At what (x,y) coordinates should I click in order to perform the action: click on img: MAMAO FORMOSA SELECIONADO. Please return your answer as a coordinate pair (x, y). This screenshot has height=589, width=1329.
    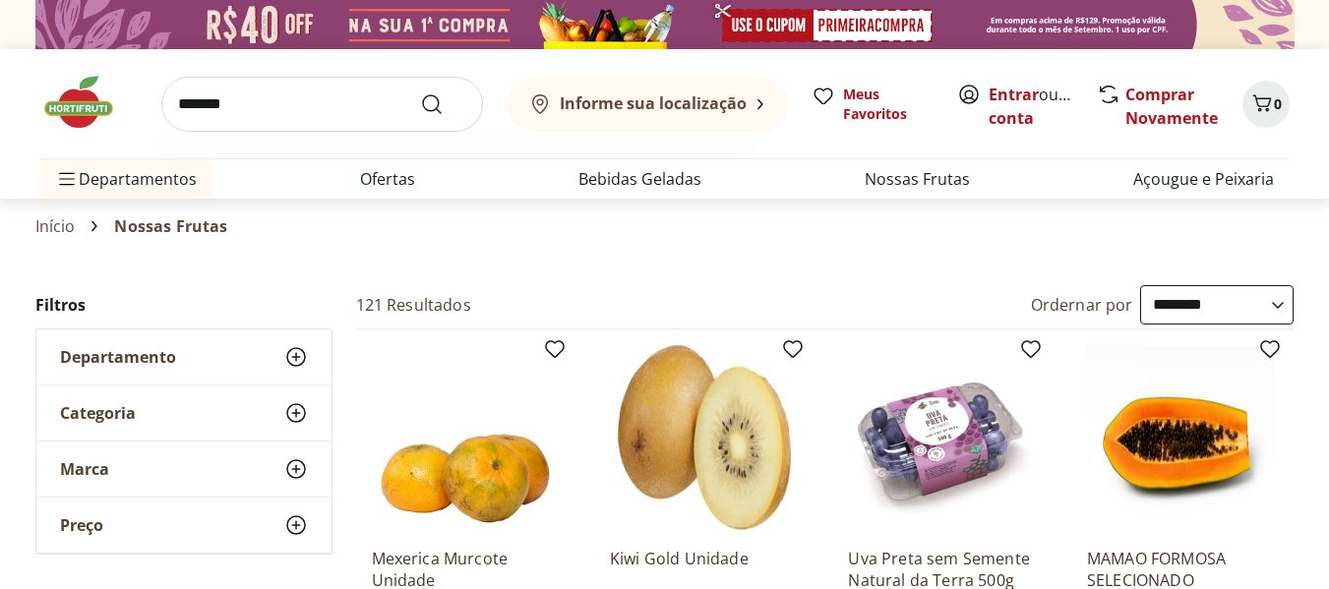
    Looking at the image, I should click on (1181, 439).